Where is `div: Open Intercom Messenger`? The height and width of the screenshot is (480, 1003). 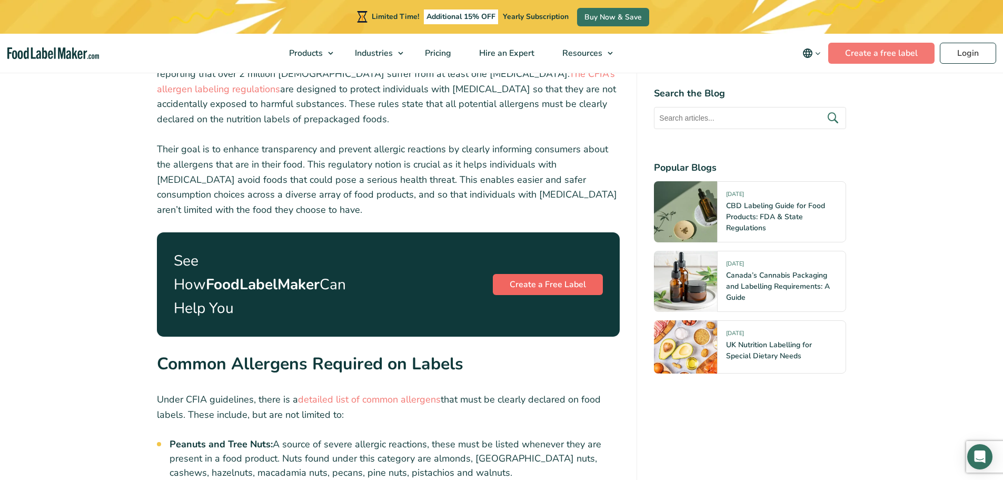
div: Open Intercom Messenger is located at coordinates (980, 457).